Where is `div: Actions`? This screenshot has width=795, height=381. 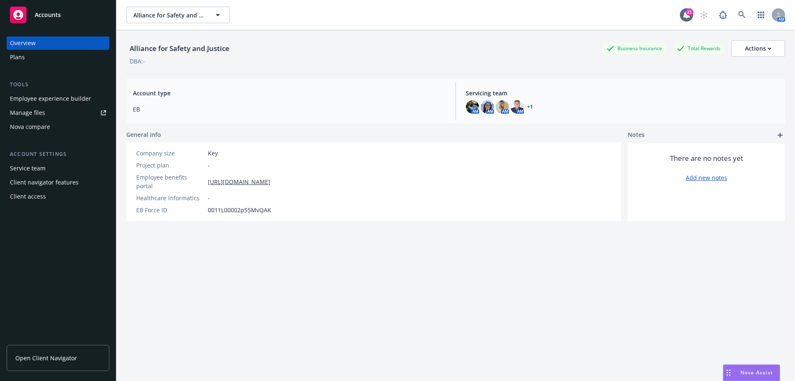 div: Actions is located at coordinates (759, 48).